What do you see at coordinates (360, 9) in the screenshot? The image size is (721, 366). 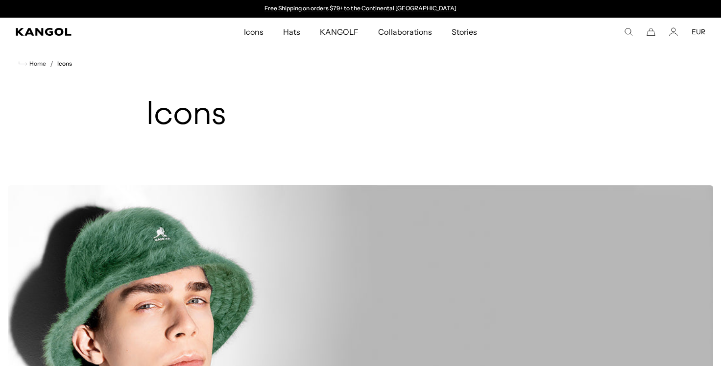 I see `slideshow-component: Announcement bar` at bounding box center [360, 9].